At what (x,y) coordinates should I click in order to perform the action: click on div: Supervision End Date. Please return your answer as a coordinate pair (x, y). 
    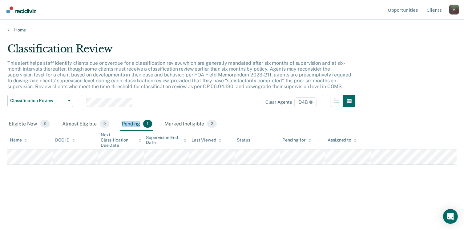
    Looking at the image, I should click on (167, 140).